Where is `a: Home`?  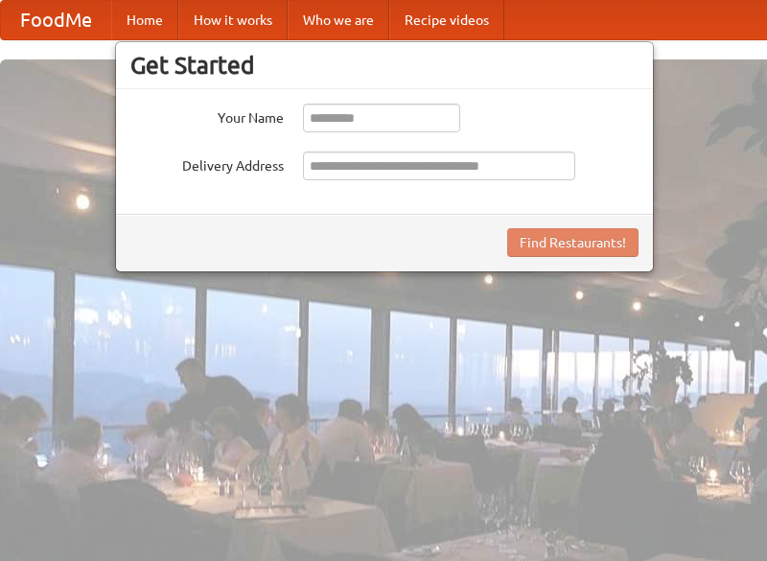 a: Home is located at coordinates (145, 20).